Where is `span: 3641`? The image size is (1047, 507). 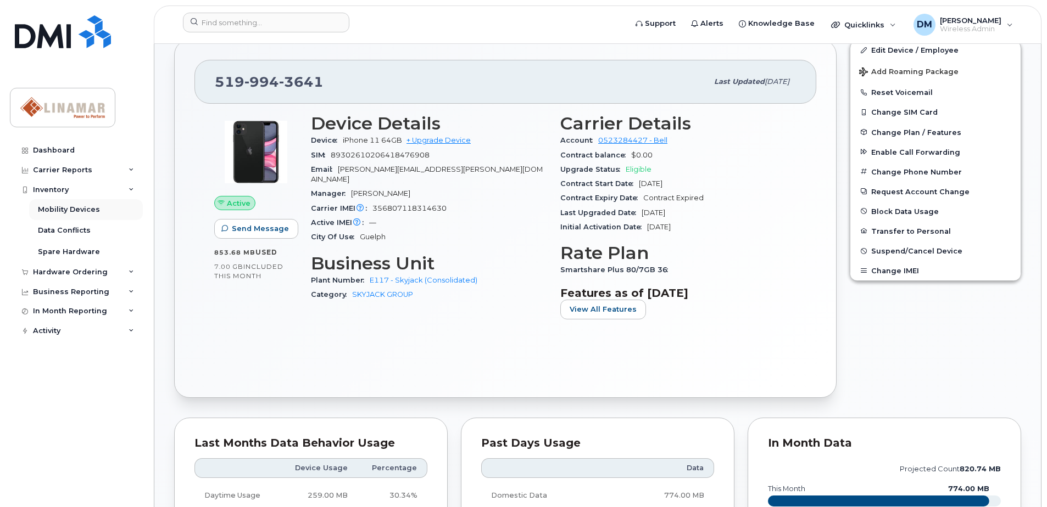
span: 3641 is located at coordinates (301, 82).